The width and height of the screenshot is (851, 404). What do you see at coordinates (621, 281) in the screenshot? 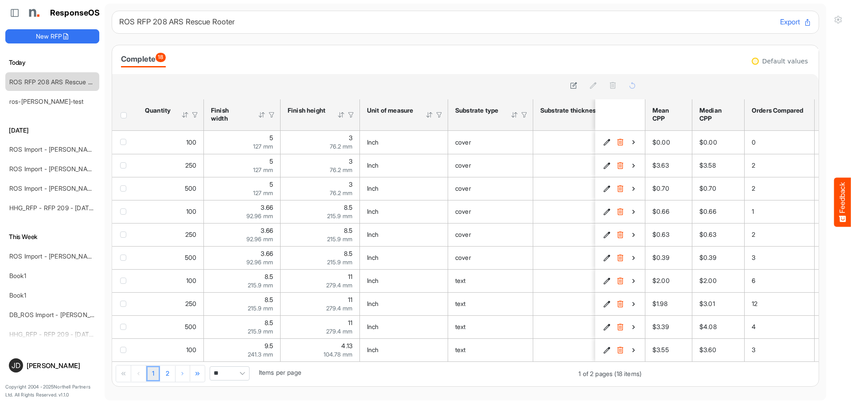
I see `td: 1fb131fb-4a21-42f4-b736-be34b350c242 is template cell Column Header` at bounding box center [621, 281].